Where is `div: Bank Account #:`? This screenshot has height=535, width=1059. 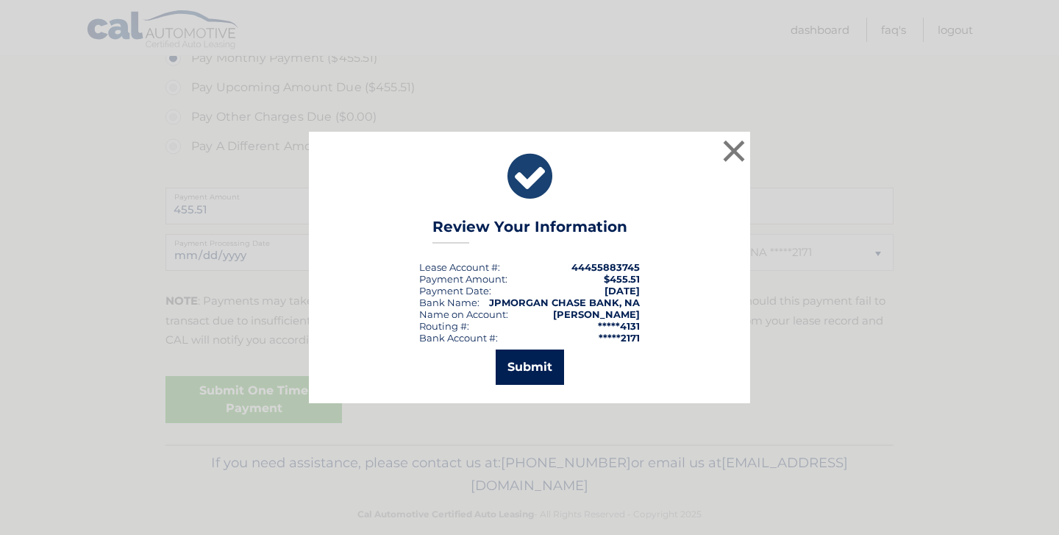 div: Bank Account #: is located at coordinates (458, 337).